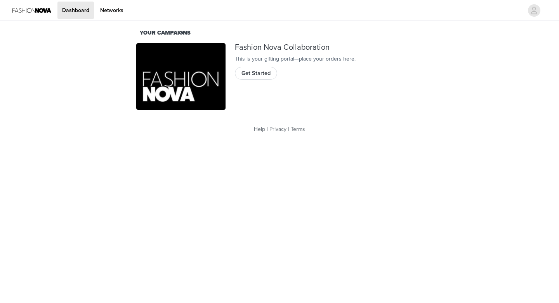  I want to click on button: Get Started, so click(256, 73).